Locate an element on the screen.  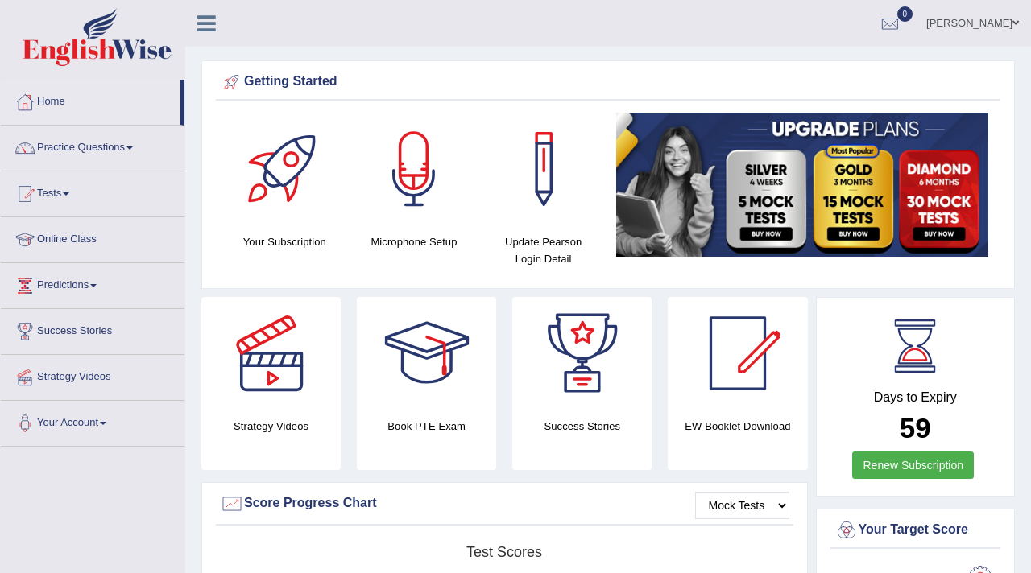
h4: Your Subscription is located at coordinates (284, 242).